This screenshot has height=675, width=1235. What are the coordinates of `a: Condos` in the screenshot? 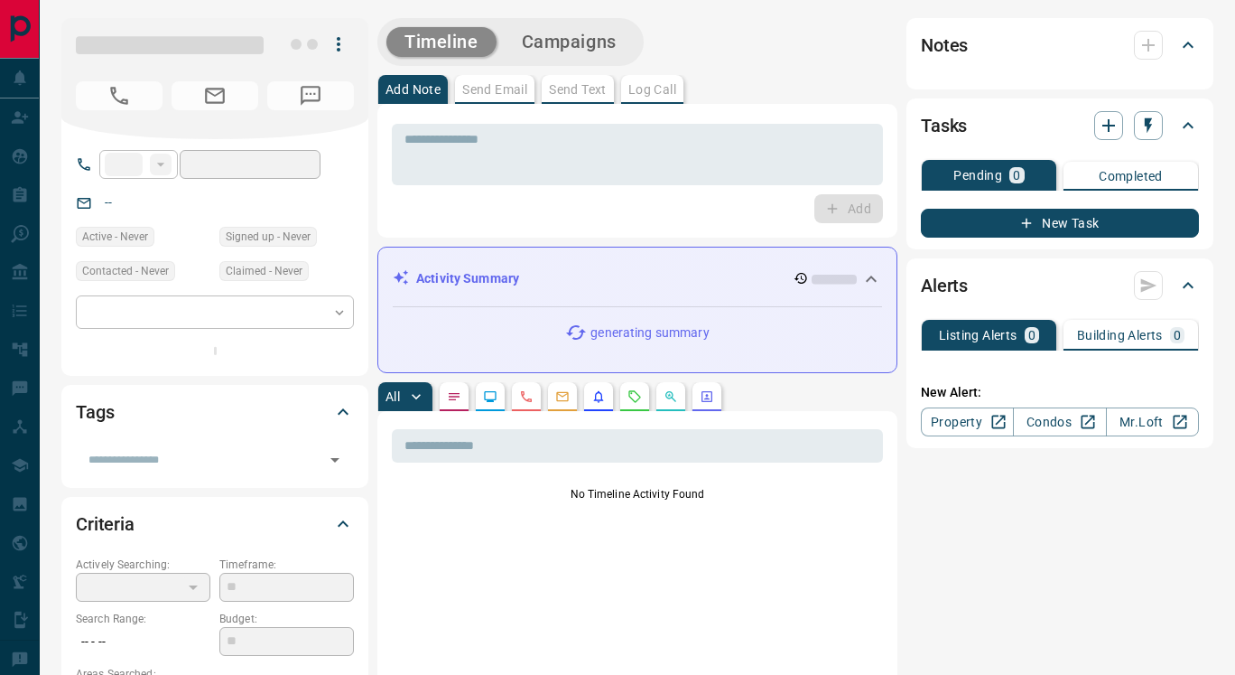 It's located at (1059, 422).